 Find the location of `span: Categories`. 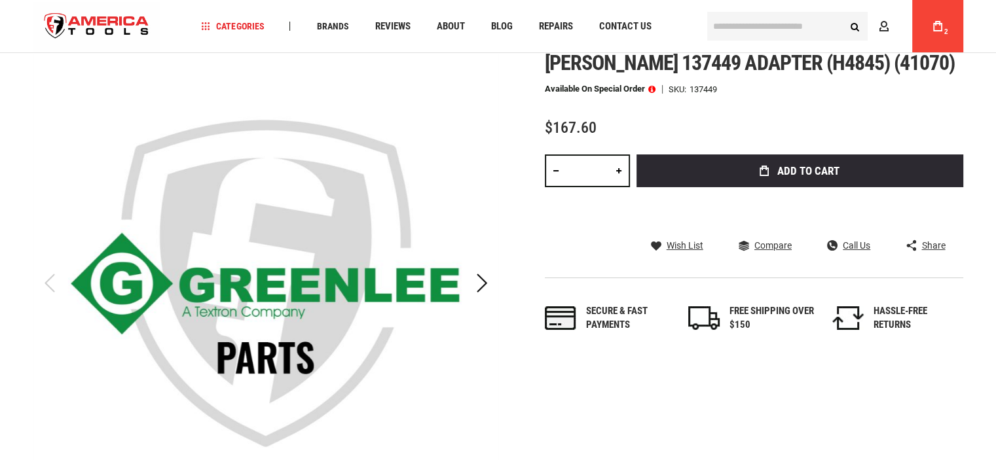

span: Categories is located at coordinates (232, 26).